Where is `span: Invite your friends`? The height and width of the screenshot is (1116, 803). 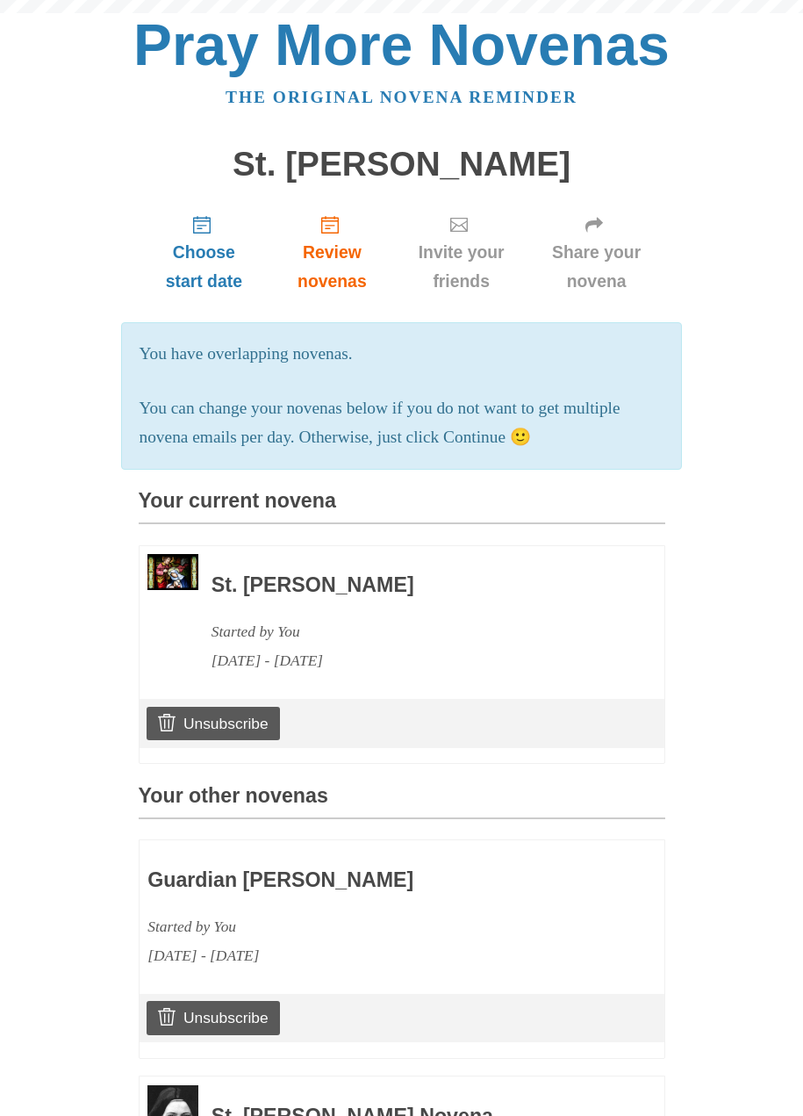
span: Invite your friends is located at coordinates (462, 267).